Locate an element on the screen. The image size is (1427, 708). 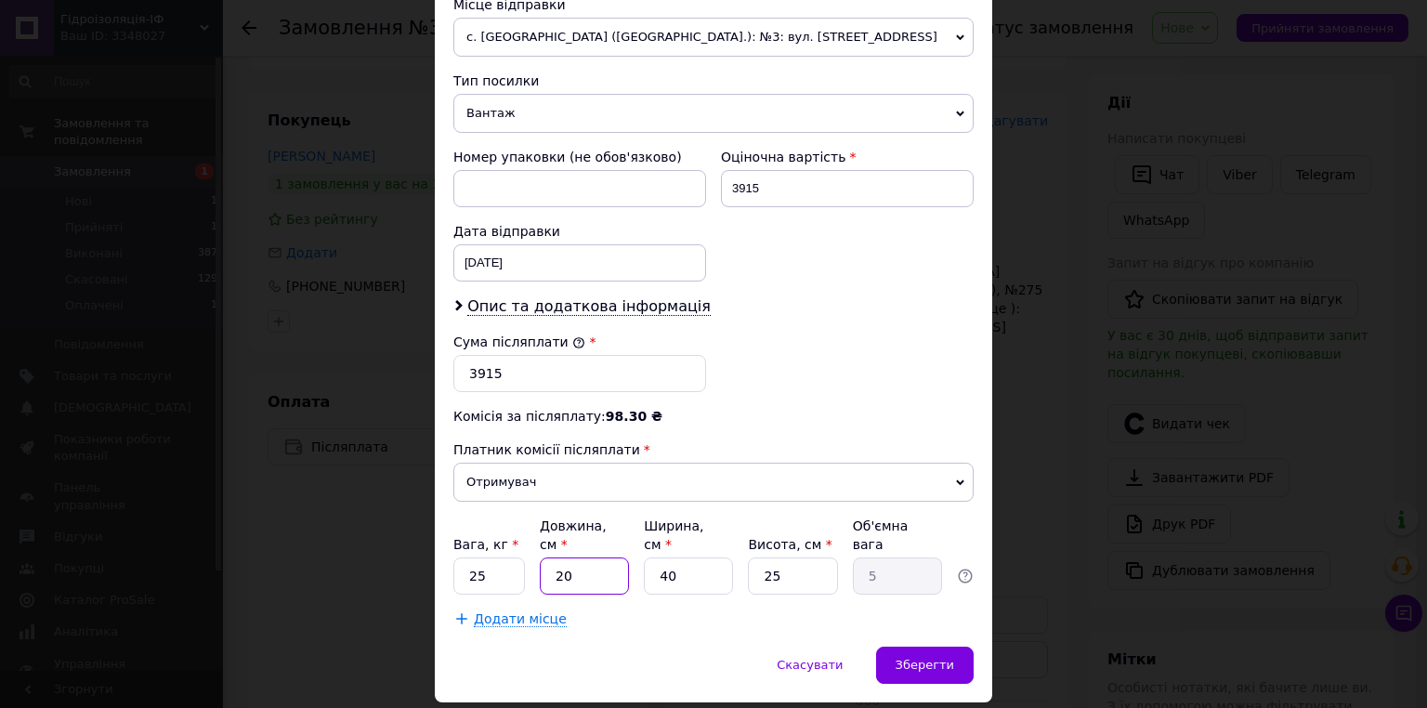
label: Висота, см is located at coordinates (790, 545).